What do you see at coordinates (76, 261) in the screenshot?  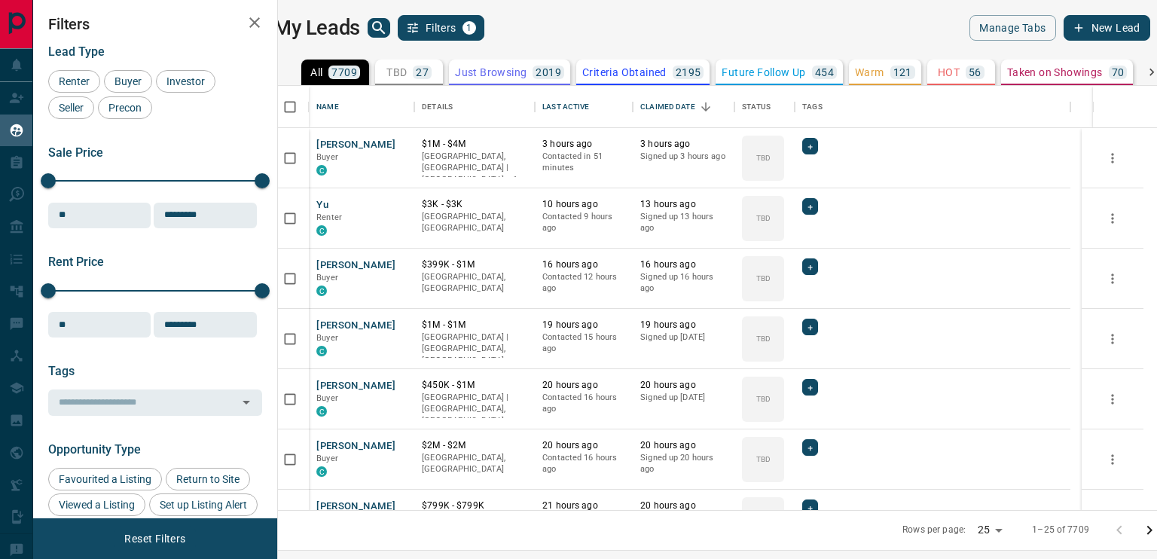 I see `span: Rent Price` at bounding box center [76, 261].